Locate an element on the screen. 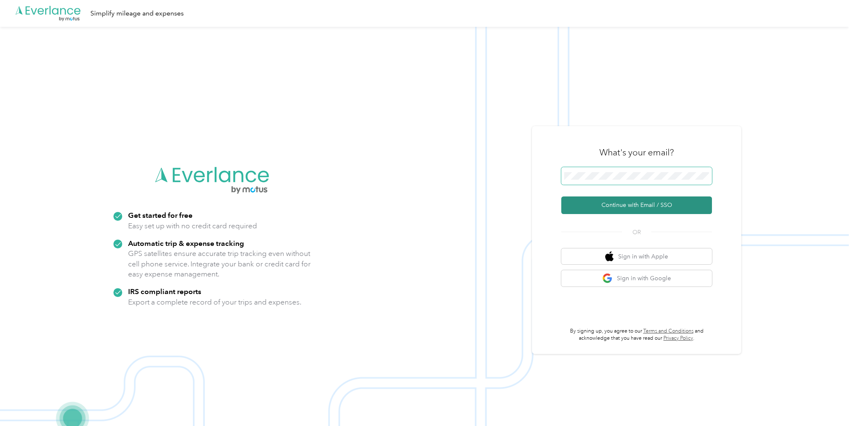  img: apple logo is located at coordinates (610, 256).